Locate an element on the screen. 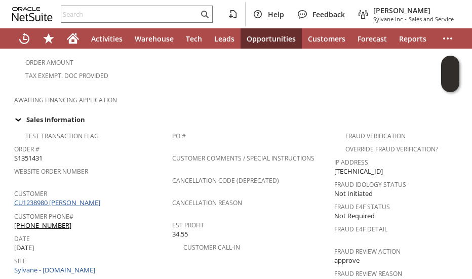 The image size is (472, 279). span: Help is located at coordinates (276, 14).